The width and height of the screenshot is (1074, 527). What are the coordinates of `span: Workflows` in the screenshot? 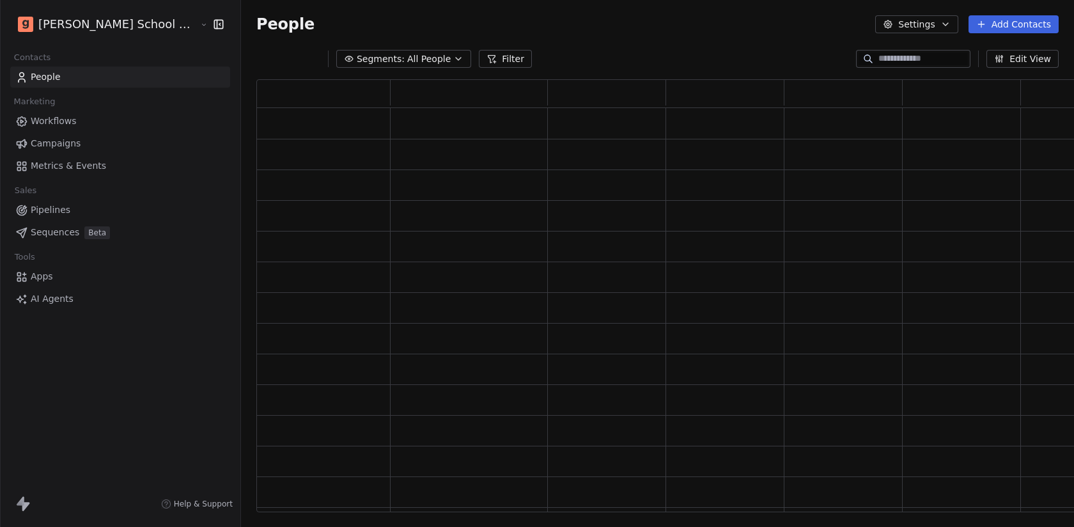 It's located at (54, 121).